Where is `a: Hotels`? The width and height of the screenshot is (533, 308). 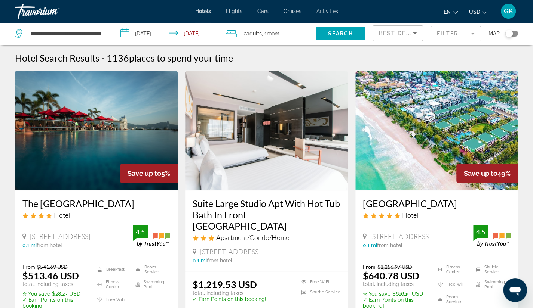
a: Hotels is located at coordinates (203, 11).